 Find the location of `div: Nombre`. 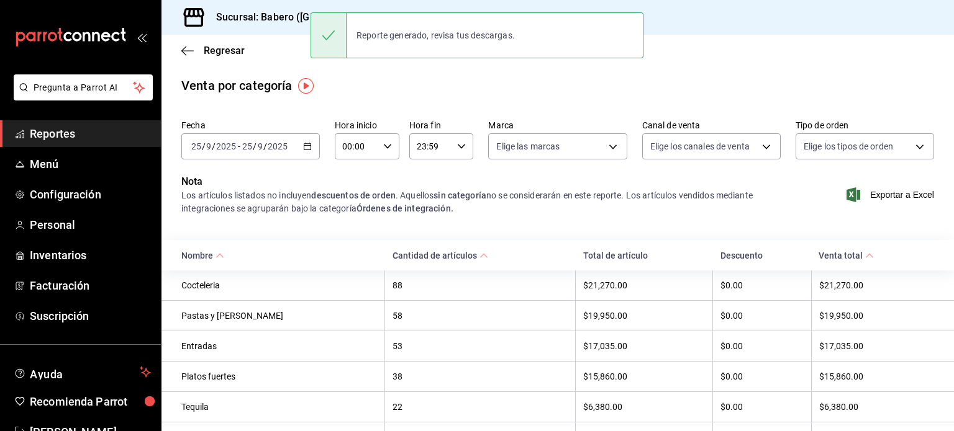

div: Nombre is located at coordinates (197, 256).